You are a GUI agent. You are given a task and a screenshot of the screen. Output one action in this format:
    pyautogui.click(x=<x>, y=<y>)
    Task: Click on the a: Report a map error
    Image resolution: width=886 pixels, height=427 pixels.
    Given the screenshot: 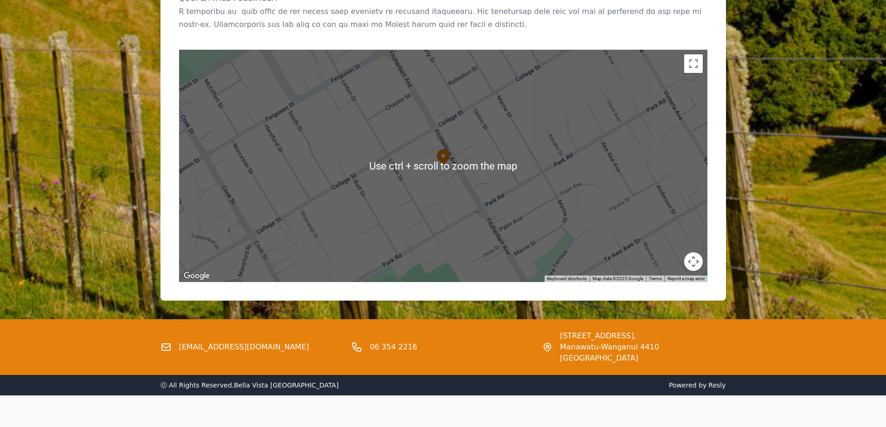 What is the action you would take?
    pyautogui.click(x=686, y=278)
    